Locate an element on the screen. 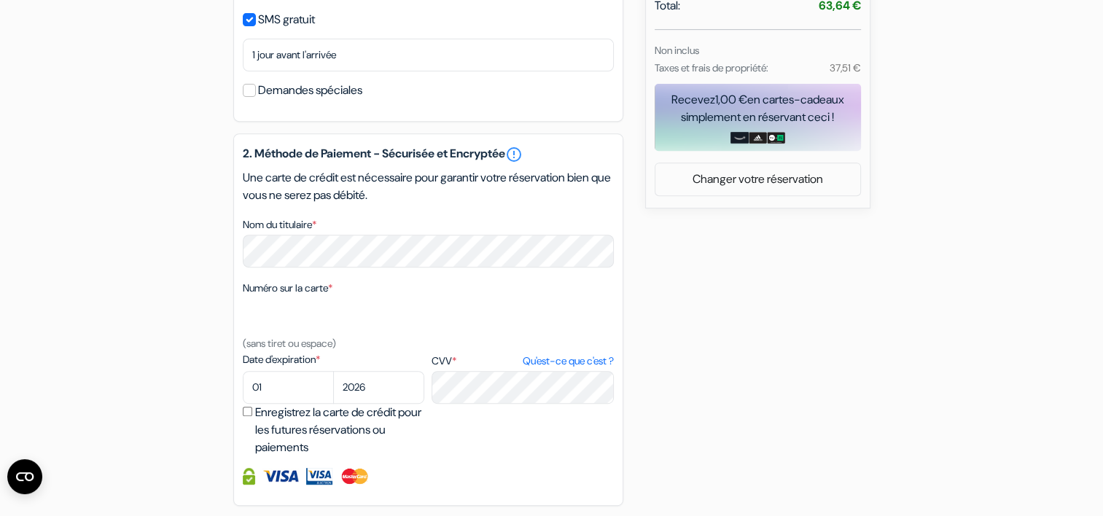 The image size is (1103, 516). small: 37,51 € is located at coordinates (844, 68).